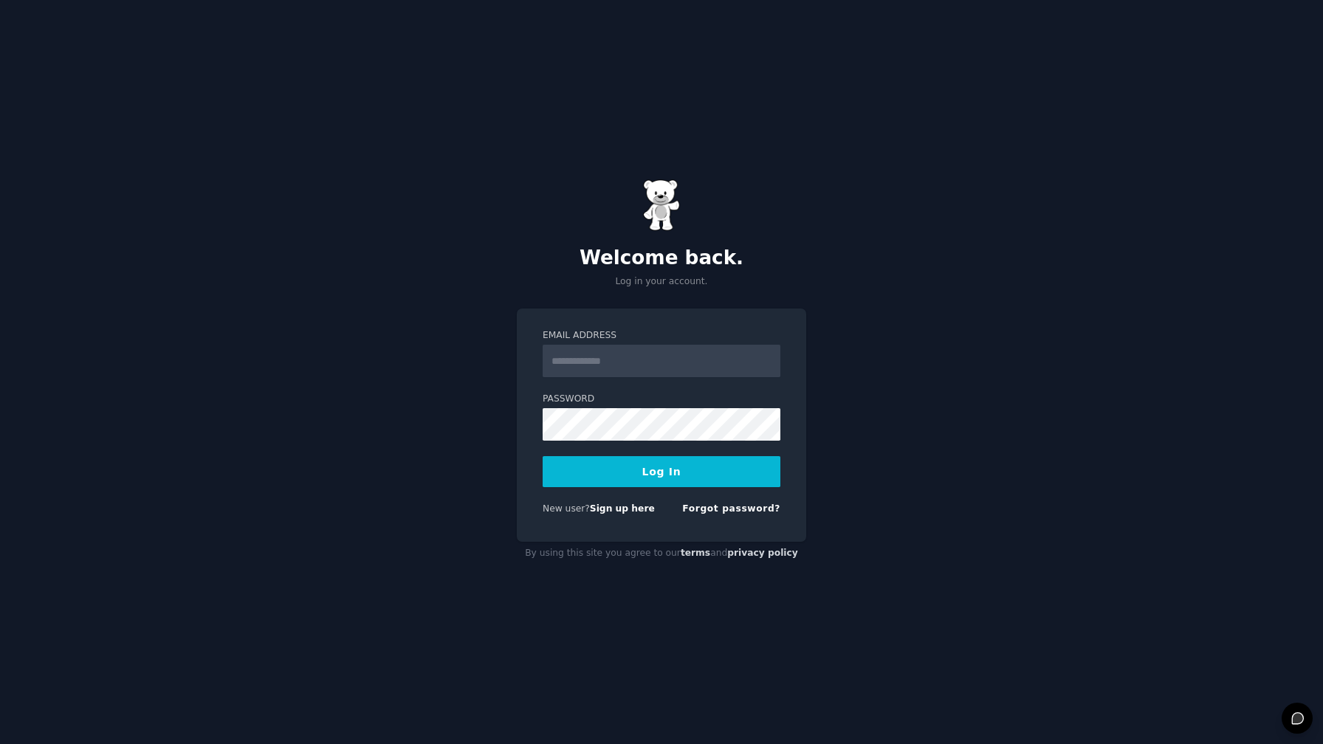 This screenshot has width=1323, height=744. Describe the element at coordinates (566, 509) in the screenshot. I see `span: New user?` at that location.